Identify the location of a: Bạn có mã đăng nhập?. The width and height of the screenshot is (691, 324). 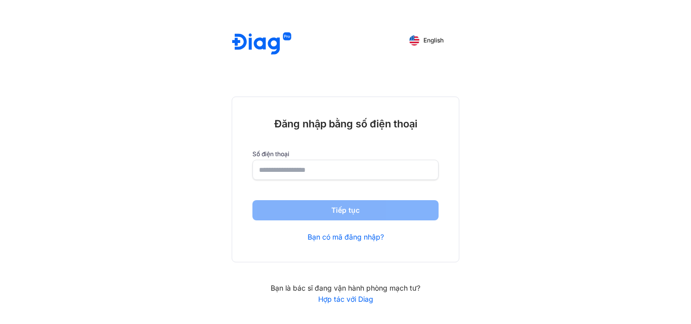
(346, 237).